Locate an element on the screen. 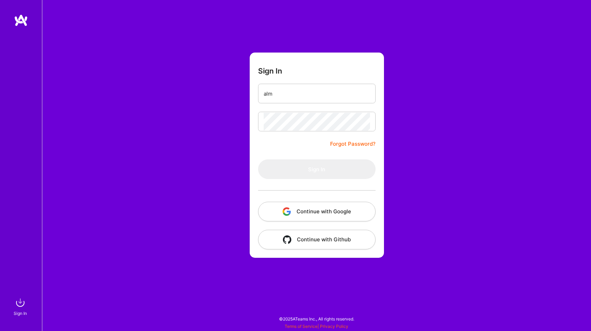 This screenshot has height=331, width=591. div: Sign In is located at coordinates (20, 313).